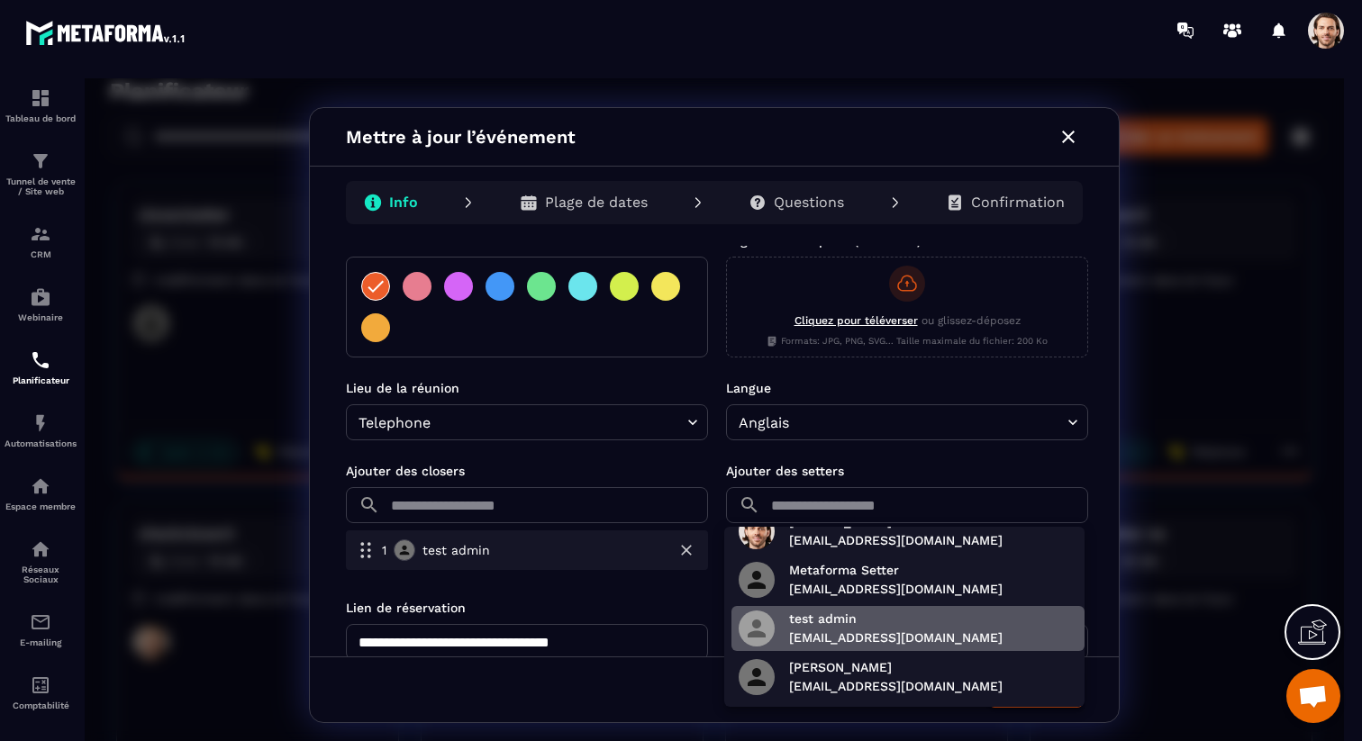 The height and width of the screenshot is (741, 1362). I want to click on a: emailemailE-mailing, so click(41, 630).